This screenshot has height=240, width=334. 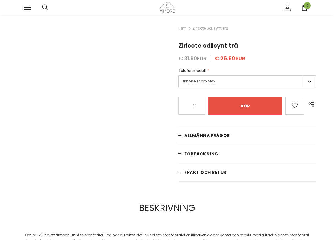 What do you see at coordinates (167, 208) in the screenshot?
I see `span: BESKRIVNING` at bounding box center [167, 208].